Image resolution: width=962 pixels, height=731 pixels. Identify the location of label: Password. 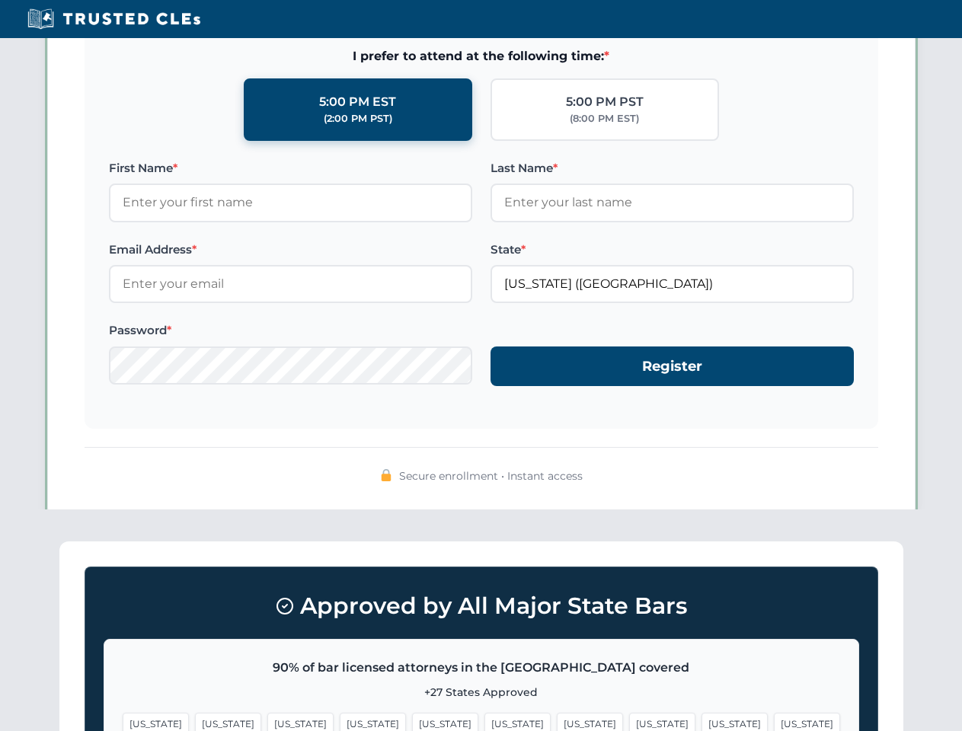
(290, 331).